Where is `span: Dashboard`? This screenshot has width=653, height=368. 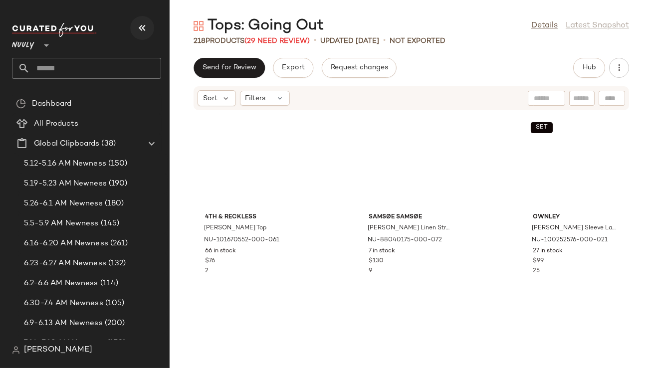
span: Dashboard is located at coordinates (51, 104).